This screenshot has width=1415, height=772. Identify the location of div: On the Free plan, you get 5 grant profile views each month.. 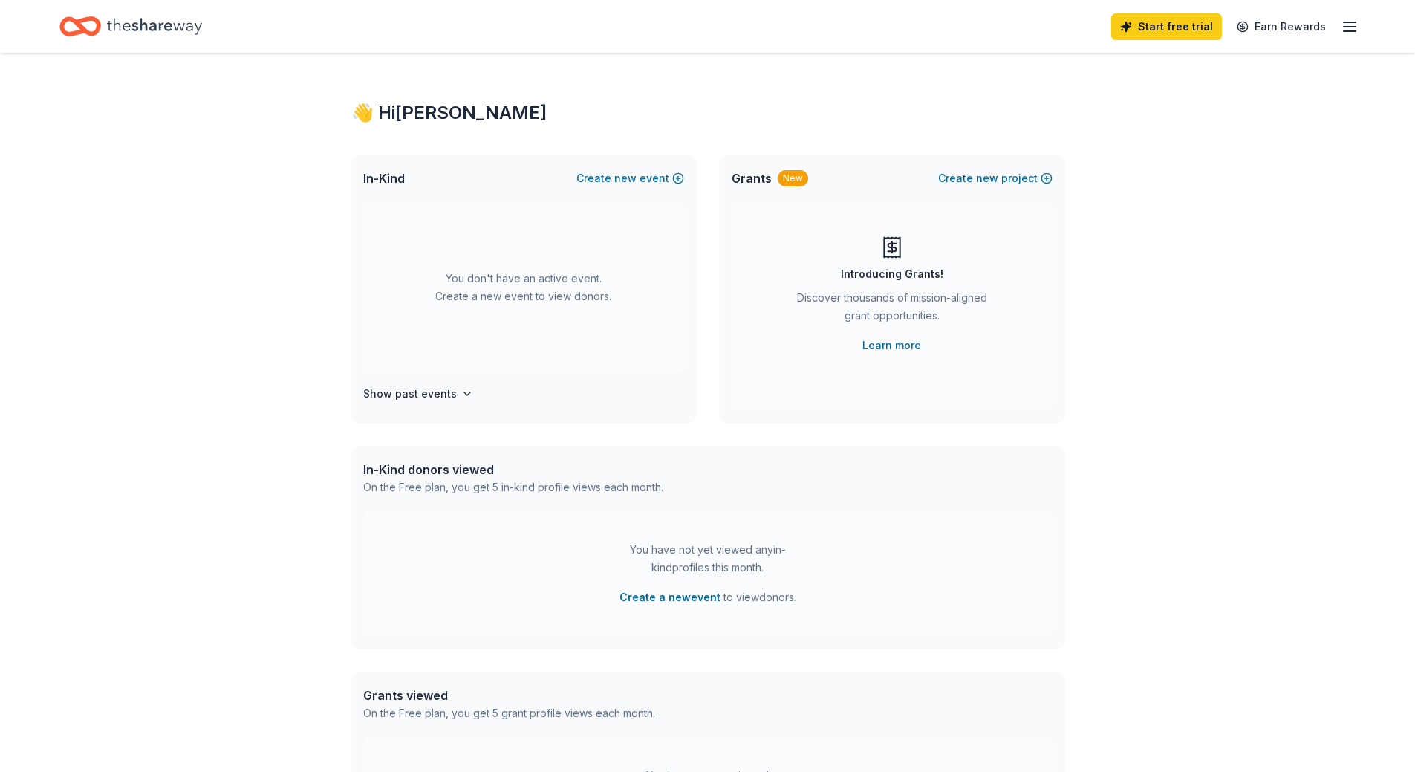
(509, 713).